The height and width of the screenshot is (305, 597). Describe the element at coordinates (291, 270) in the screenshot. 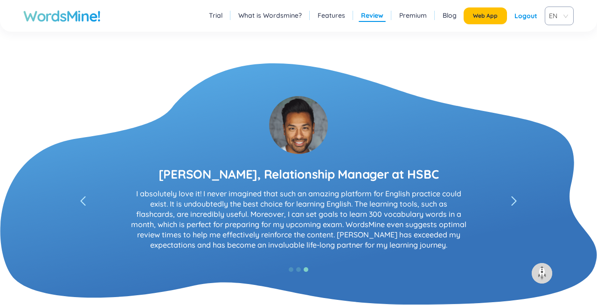

I see `button: 1` at that location.